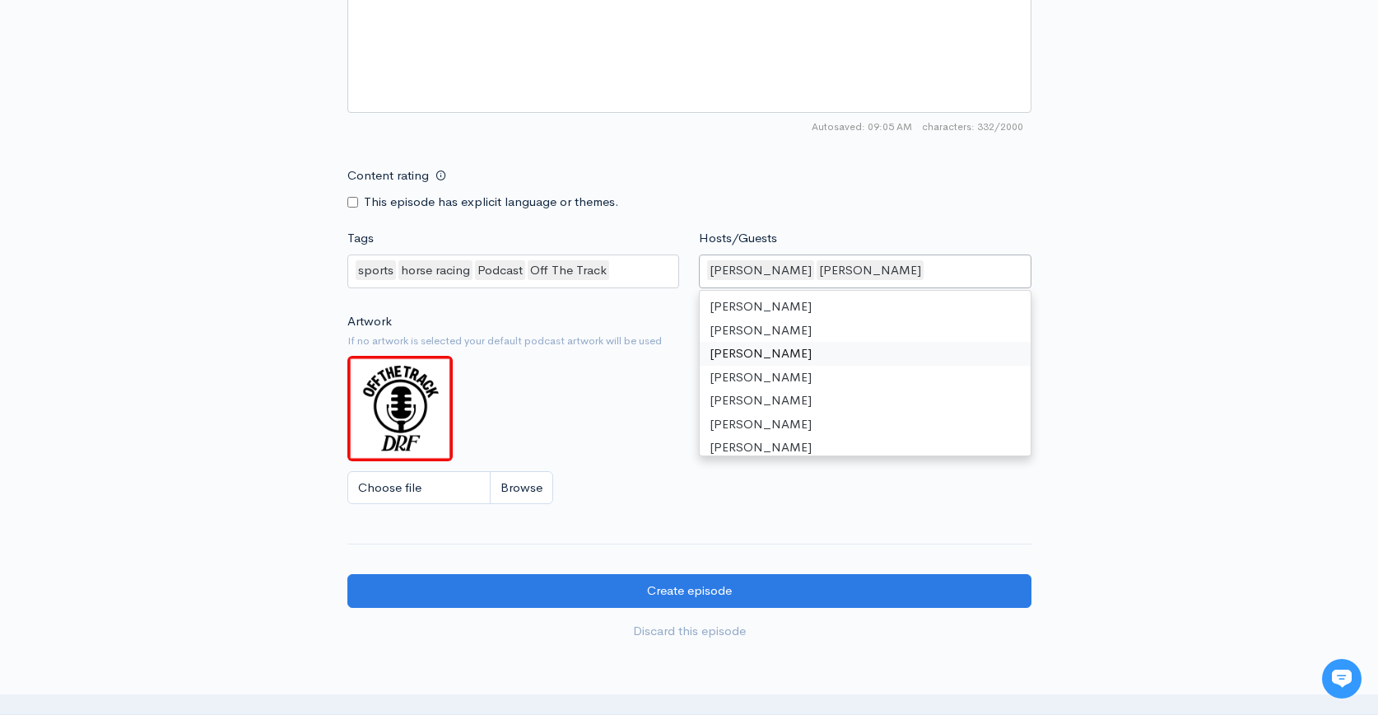 The image size is (1378, 715). Describe the element at coordinates (972, 127) in the screenshot. I see `span: 332/2000` at that location.